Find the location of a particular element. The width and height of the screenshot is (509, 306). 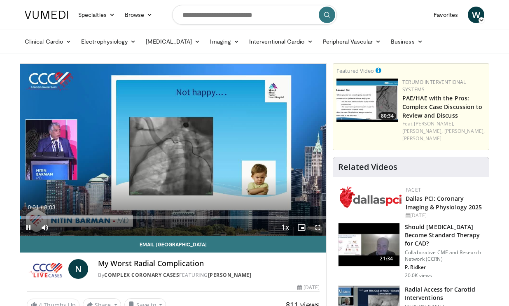

a: Specialties is located at coordinates (96, 15).